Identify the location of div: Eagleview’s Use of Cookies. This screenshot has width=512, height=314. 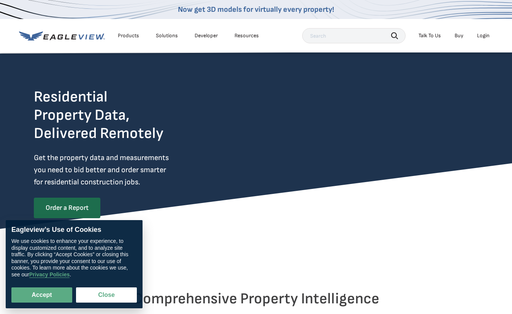
(74, 230).